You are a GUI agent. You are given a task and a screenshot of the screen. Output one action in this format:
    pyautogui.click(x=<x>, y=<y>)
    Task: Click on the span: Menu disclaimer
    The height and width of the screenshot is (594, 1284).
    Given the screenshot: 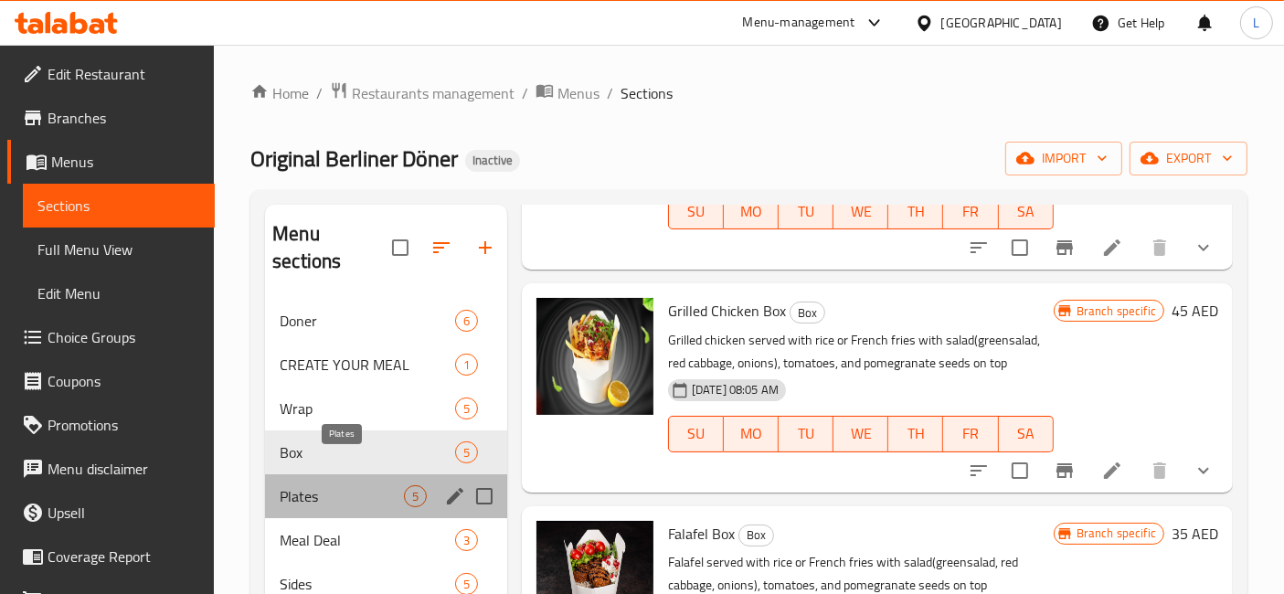 What is the action you would take?
    pyautogui.click(x=123, y=469)
    